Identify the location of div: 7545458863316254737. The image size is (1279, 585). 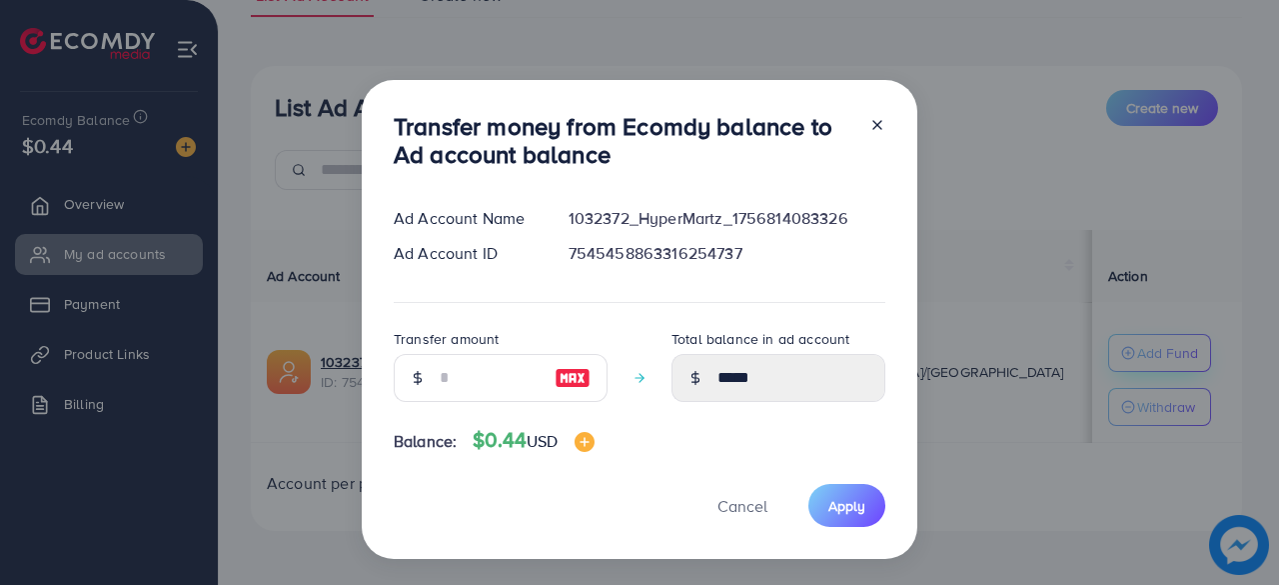
(727, 253).